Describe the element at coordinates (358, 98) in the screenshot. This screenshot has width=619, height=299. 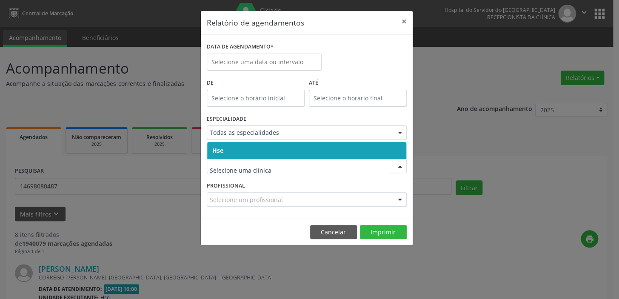
I see `input: Selecione o horário final` at that location.